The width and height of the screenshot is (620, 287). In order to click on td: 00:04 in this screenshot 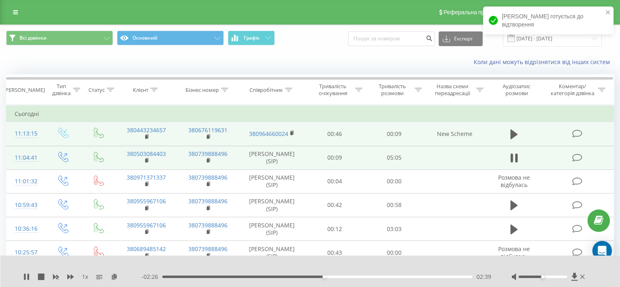, I will do `click(335, 181)`.